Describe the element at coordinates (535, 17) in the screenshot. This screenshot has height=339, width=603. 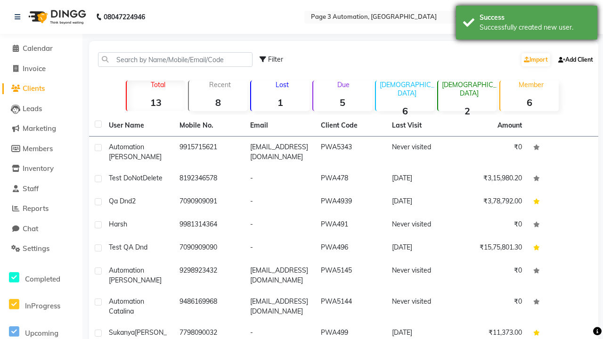
I see `div: Success` at that location.